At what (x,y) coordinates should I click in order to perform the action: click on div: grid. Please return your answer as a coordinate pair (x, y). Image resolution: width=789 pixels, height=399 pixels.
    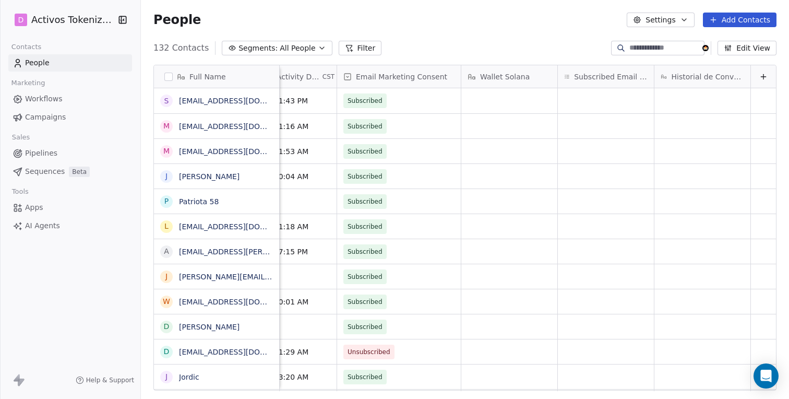
    Looking at the image, I should click on (216, 239).